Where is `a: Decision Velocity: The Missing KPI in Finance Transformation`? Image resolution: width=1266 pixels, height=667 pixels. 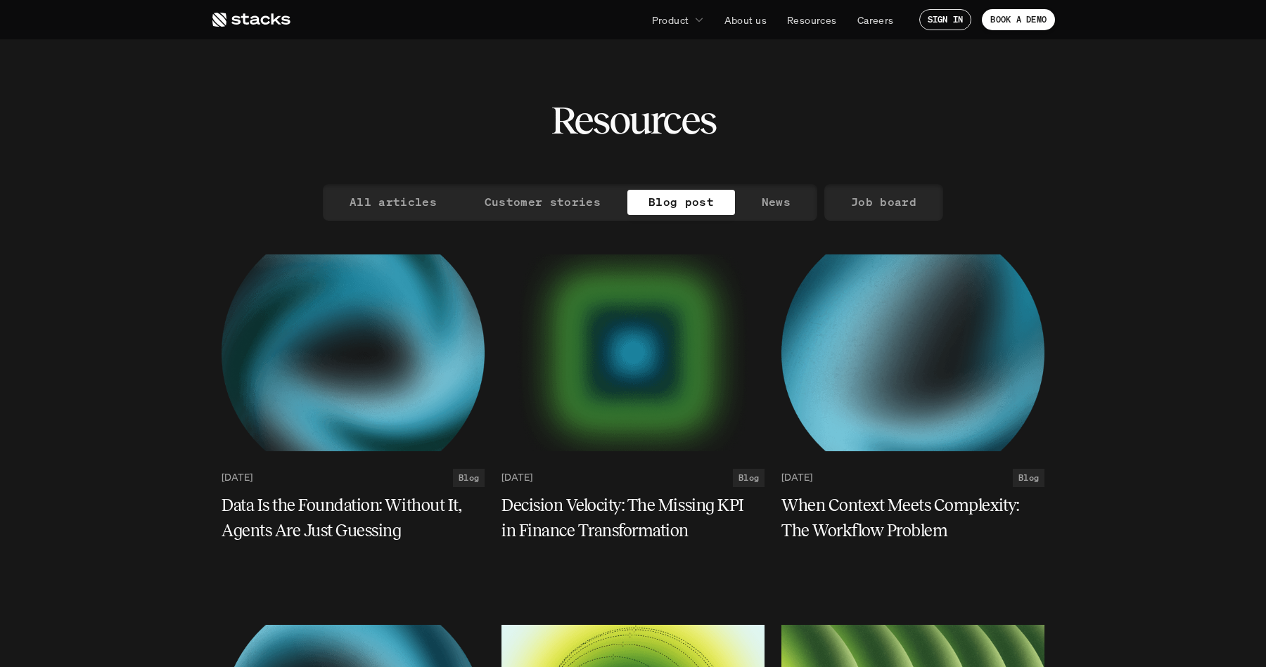 a: Decision Velocity: The Missing KPI in Finance Transformation is located at coordinates (633, 518).